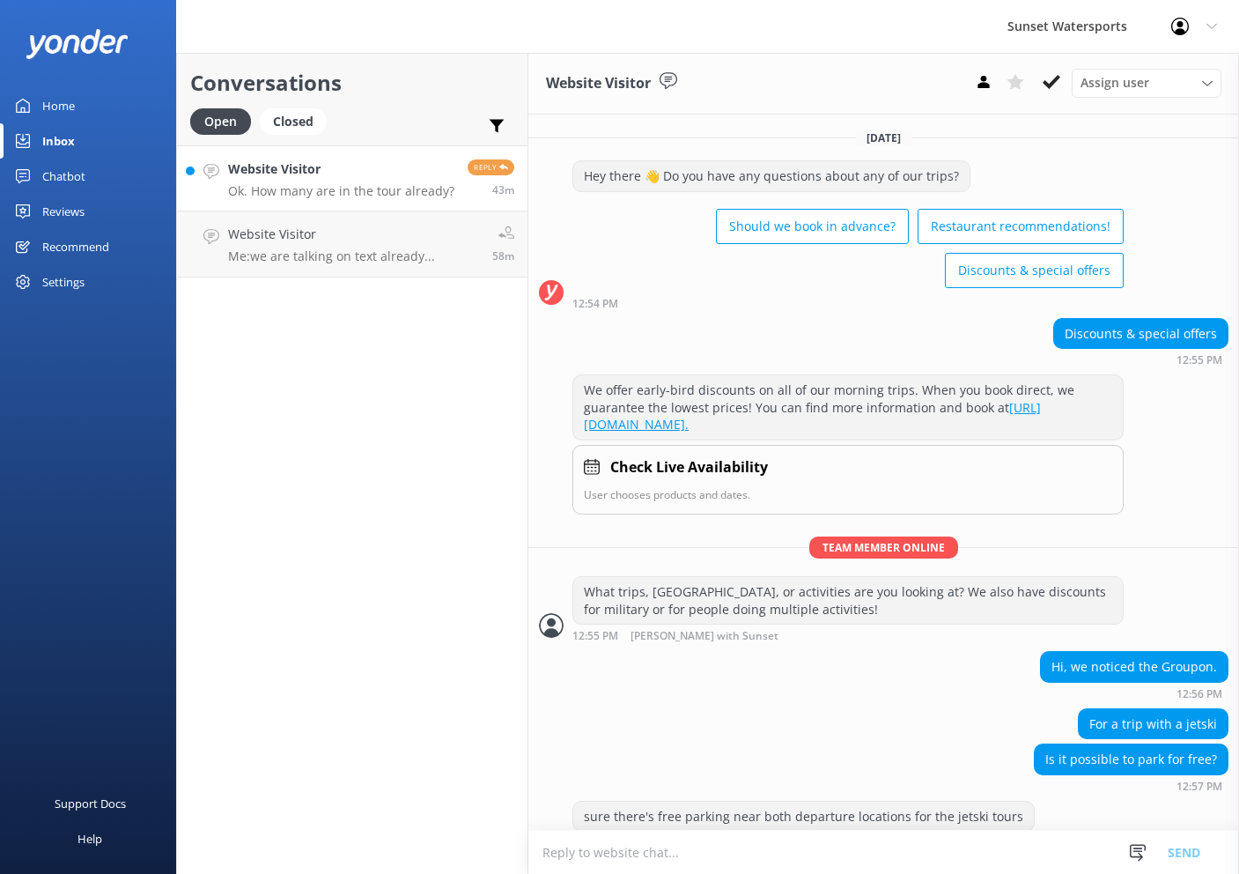  I want to click on p: Me: we are talking on text already..., so click(331, 256).